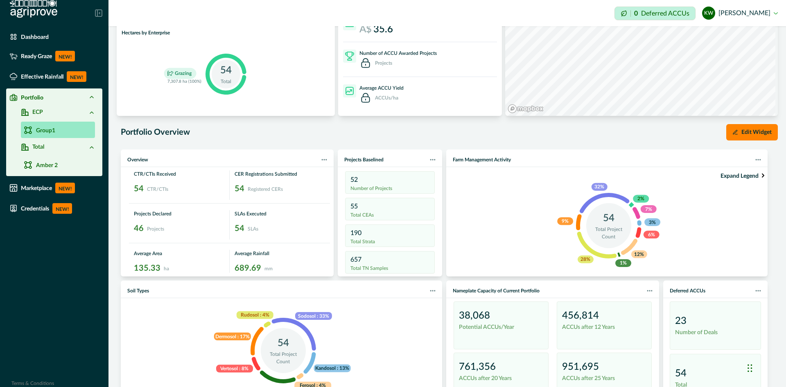 This screenshot has width=786, height=387. Describe the element at coordinates (35, 37) in the screenshot. I see `p: Dashboard` at that location.